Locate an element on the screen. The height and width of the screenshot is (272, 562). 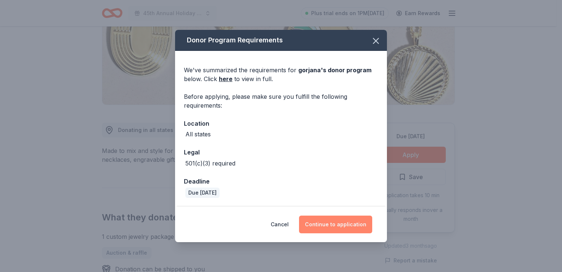
div: Deadline is located at coordinates (281, 181).